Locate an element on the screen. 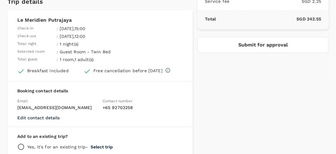  span: Total night is located at coordinates (27, 44).